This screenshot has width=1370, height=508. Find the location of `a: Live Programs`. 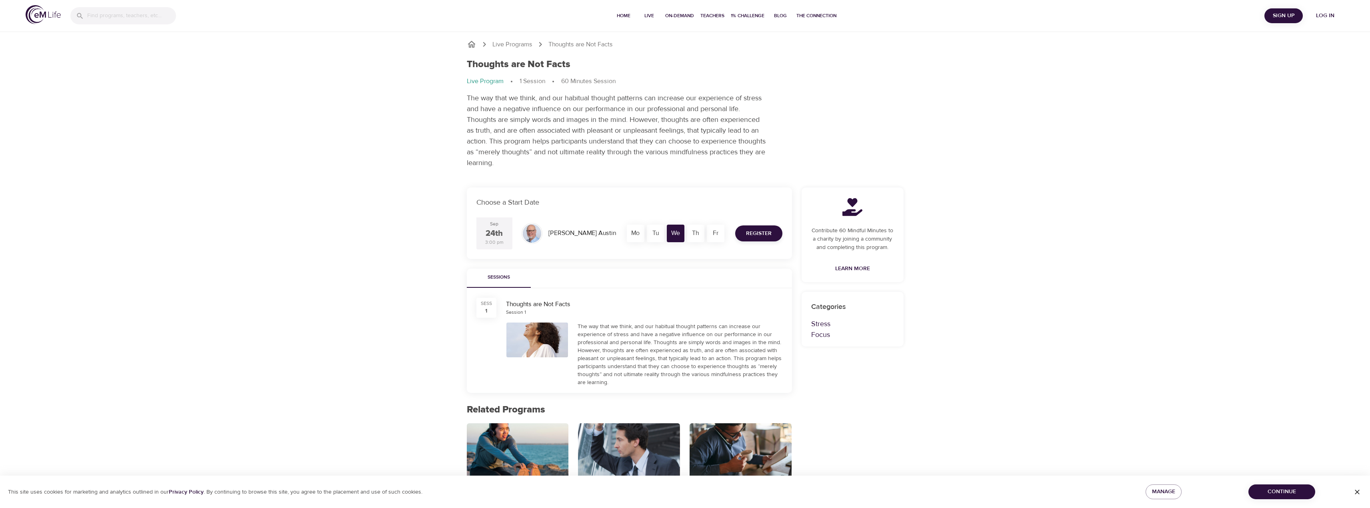

a: Live Programs is located at coordinates (512, 44).